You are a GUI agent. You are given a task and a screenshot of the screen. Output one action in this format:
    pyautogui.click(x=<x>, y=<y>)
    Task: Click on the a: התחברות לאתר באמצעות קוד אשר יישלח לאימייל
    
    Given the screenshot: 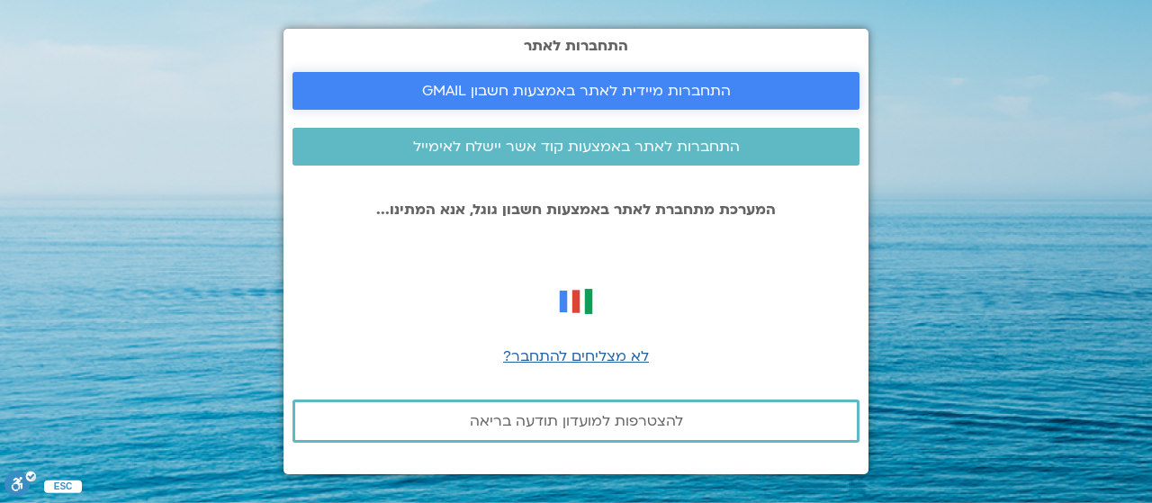 What is the action you would take?
    pyautogui.click(x=576, y=147)
    